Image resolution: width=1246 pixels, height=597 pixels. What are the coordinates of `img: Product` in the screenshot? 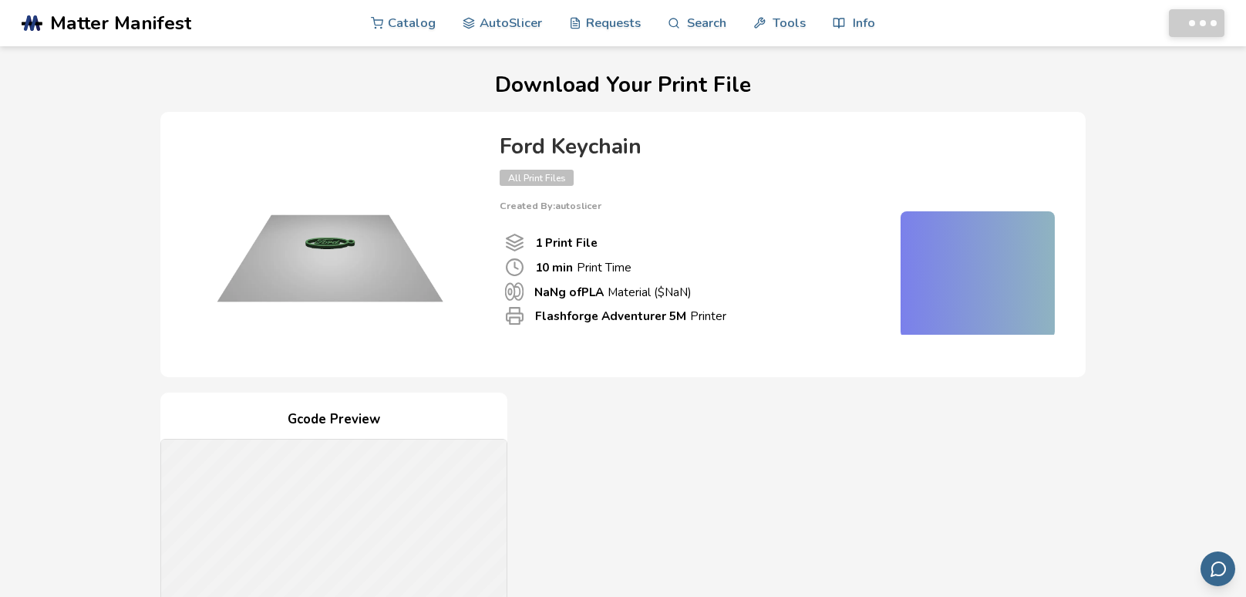 It's located at (330, 243).